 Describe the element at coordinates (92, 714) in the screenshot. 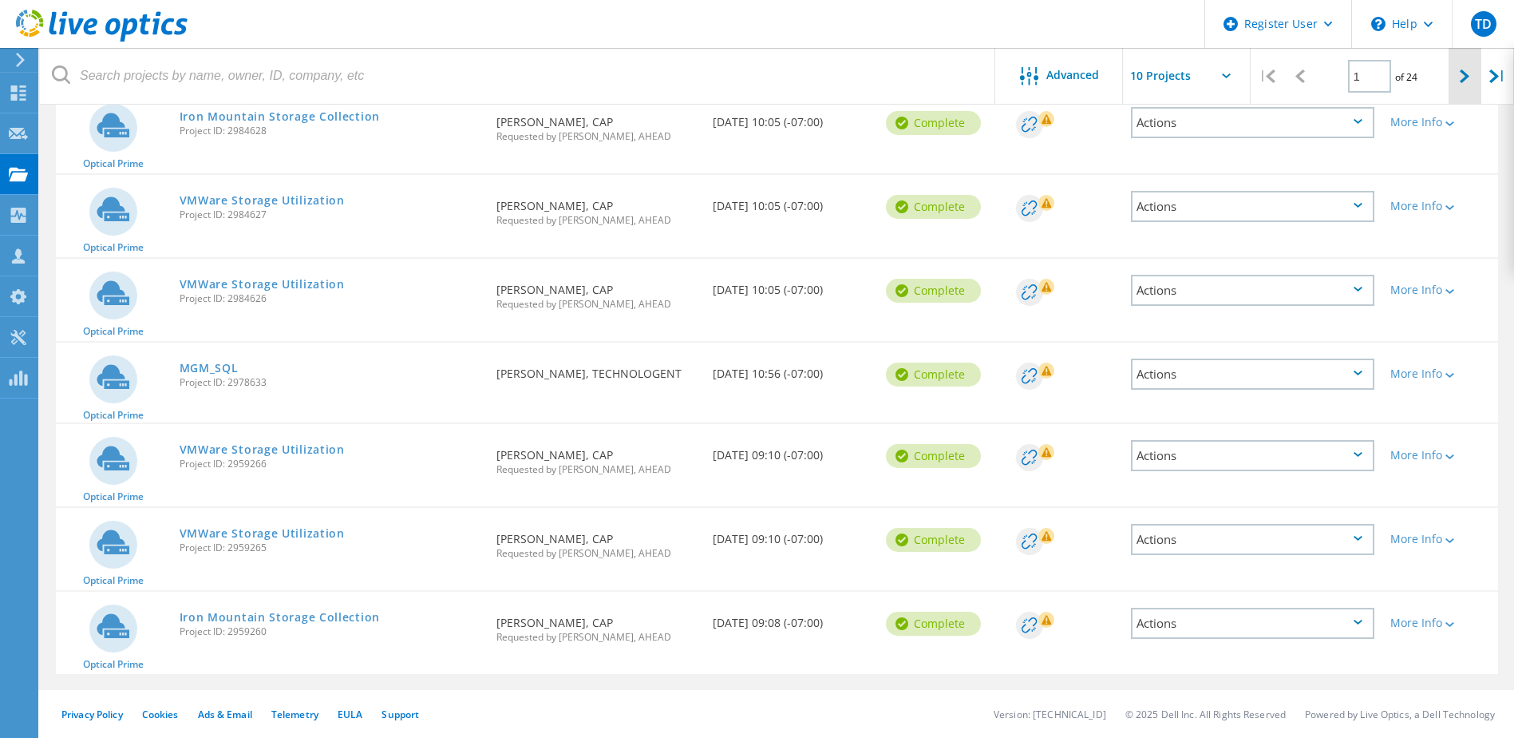

I see `a: Privacy Policy` at that location.